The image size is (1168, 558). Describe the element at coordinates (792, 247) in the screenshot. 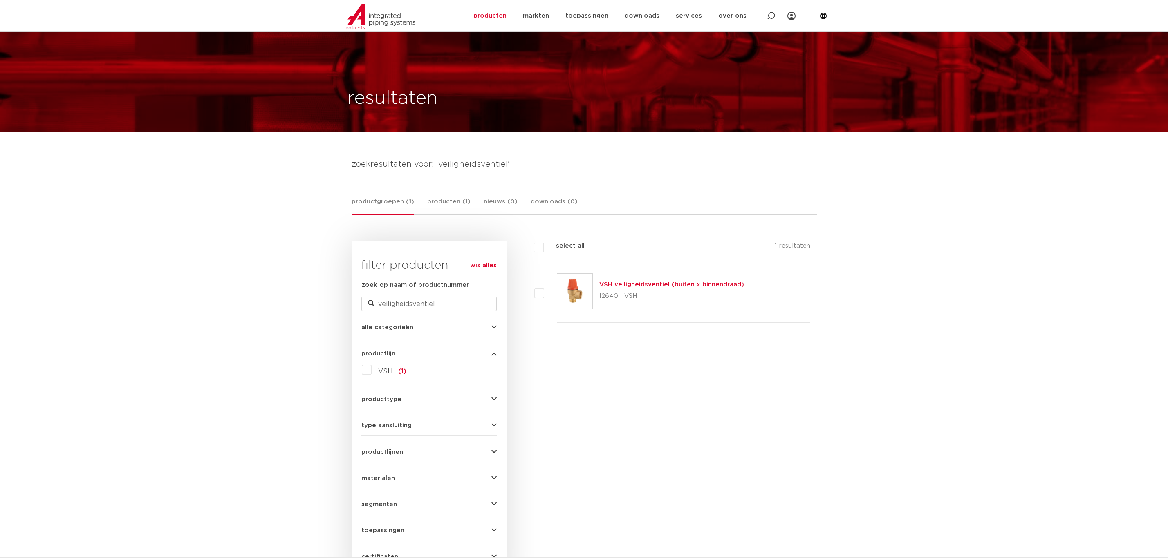

I see `p: 1 resultaten` at that location.